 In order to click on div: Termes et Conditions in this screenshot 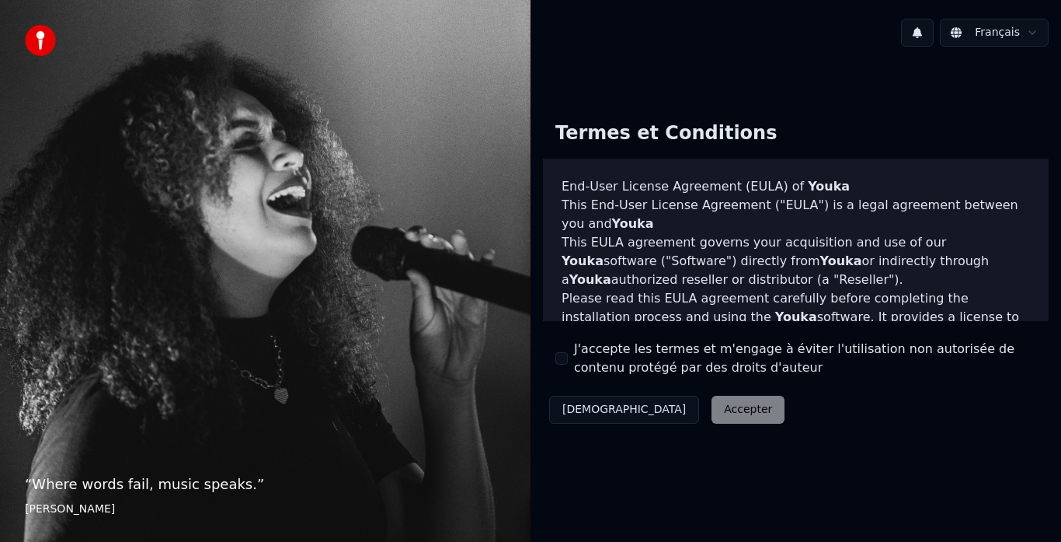, I will do `click(666, 134)`.